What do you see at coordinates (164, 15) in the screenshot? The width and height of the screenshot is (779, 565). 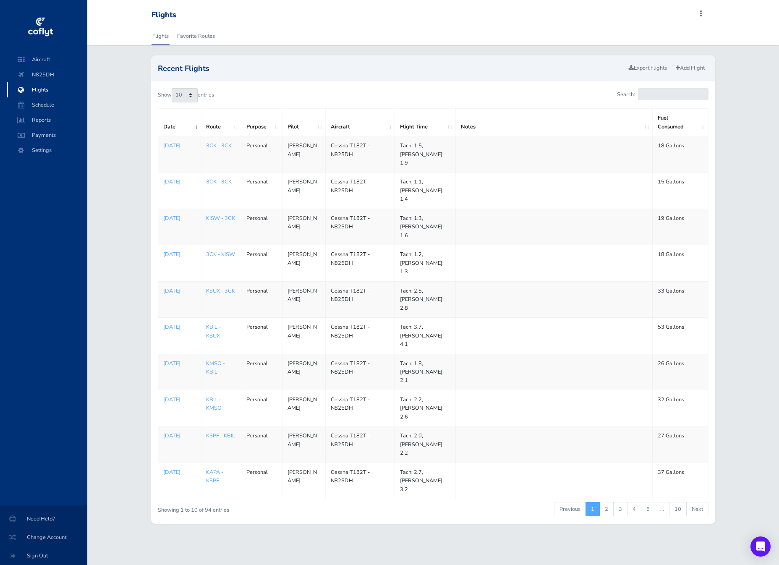 I see `div: Flights` at bounding box center [164, 15].